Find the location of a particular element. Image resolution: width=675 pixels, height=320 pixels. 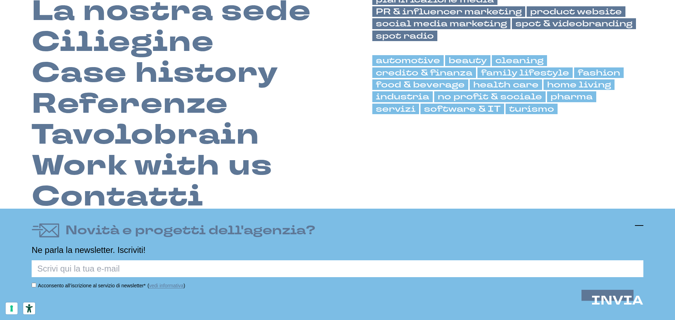

a: health care is located at coordinates (506, 85).